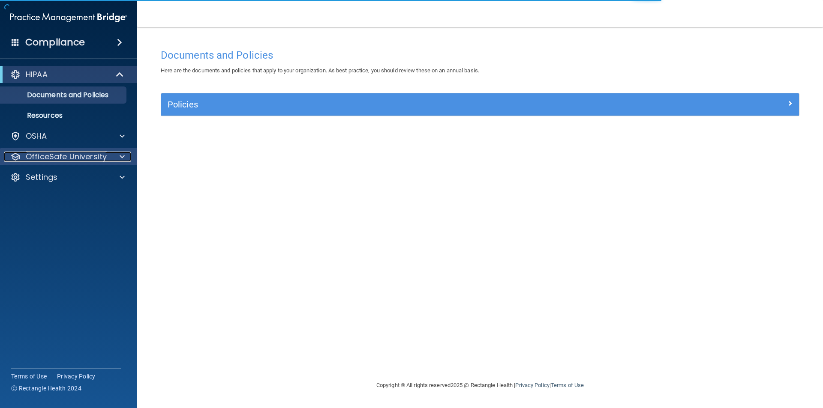 This screenshot has height=408, width=823. What do you see at coordinates (480, 55) in the screenshot?
I see `h4: Documents and Policies` at bounding box center [480, 55].